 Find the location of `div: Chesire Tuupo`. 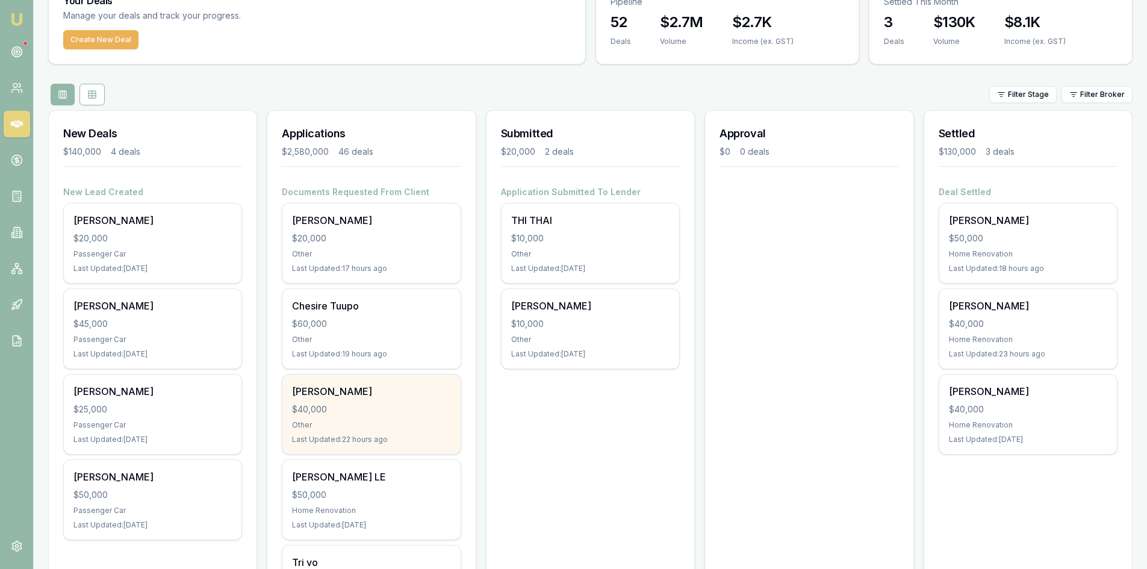

div: Chesire Tuupo is located at coordinates (371, 306).